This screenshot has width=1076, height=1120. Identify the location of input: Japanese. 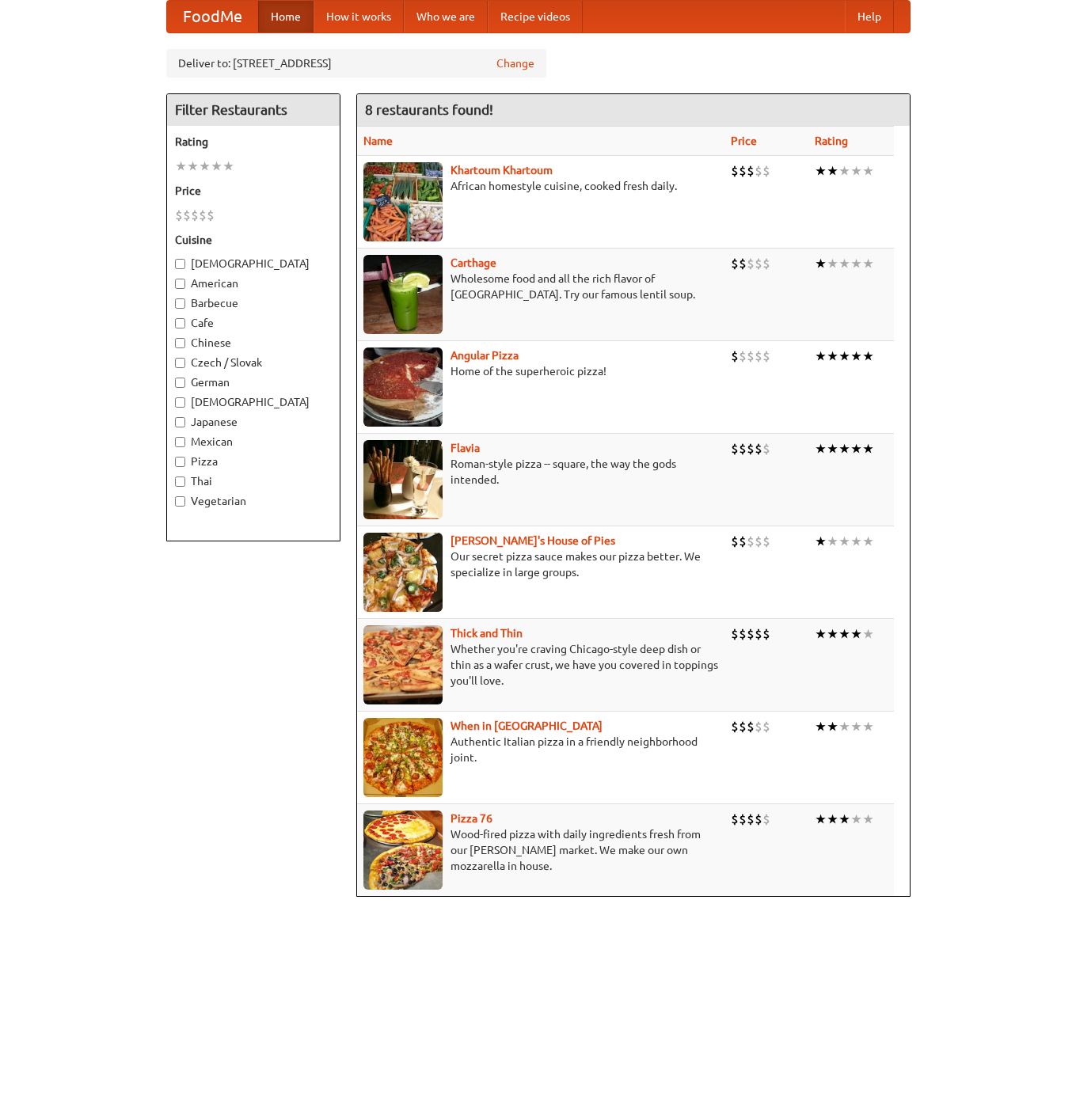
(179, 422).